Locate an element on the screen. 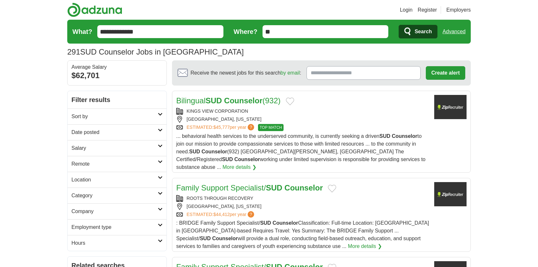  a: by email is located at coordinates (290, 73).